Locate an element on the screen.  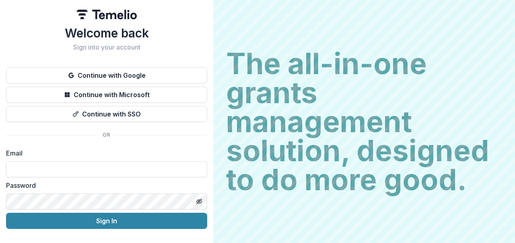
h1: Welcome back is located at coordinates (107, 33).